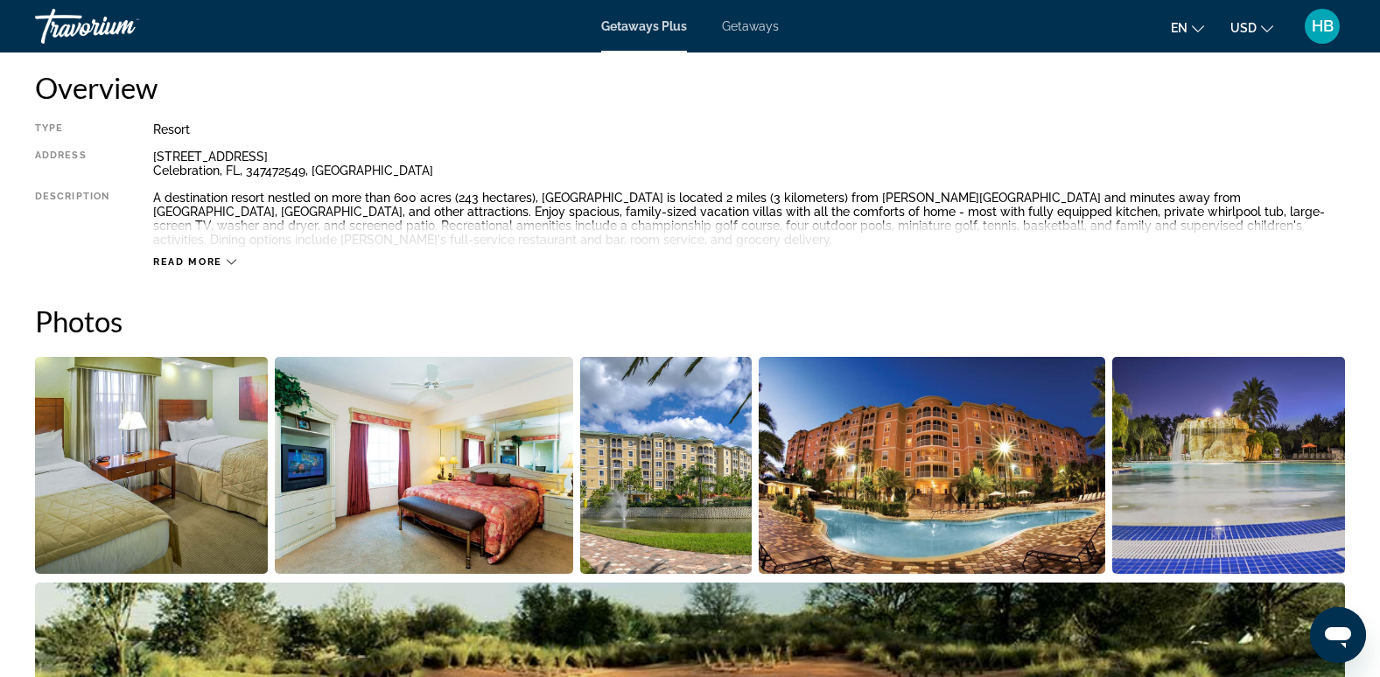 The width and height of the screenshot is (1380, 677). Describe the element at coordinates (750, 26) in the screenshot. I see `a: Getaways` at that location.